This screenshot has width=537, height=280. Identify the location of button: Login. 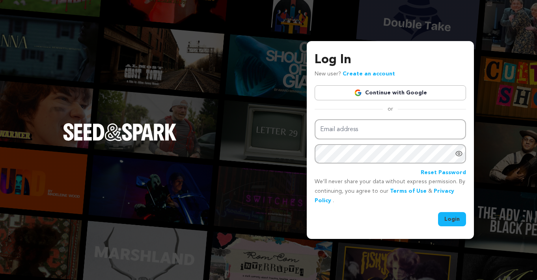
(452, 219).